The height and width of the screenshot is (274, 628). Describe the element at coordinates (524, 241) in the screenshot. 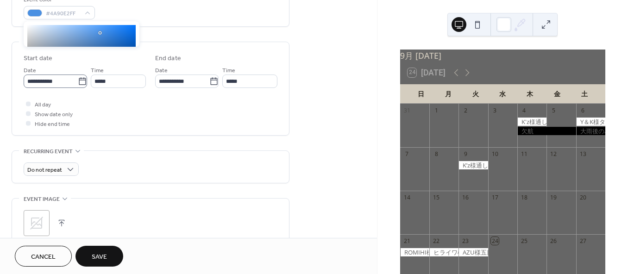

I see `div: 25` at that location.